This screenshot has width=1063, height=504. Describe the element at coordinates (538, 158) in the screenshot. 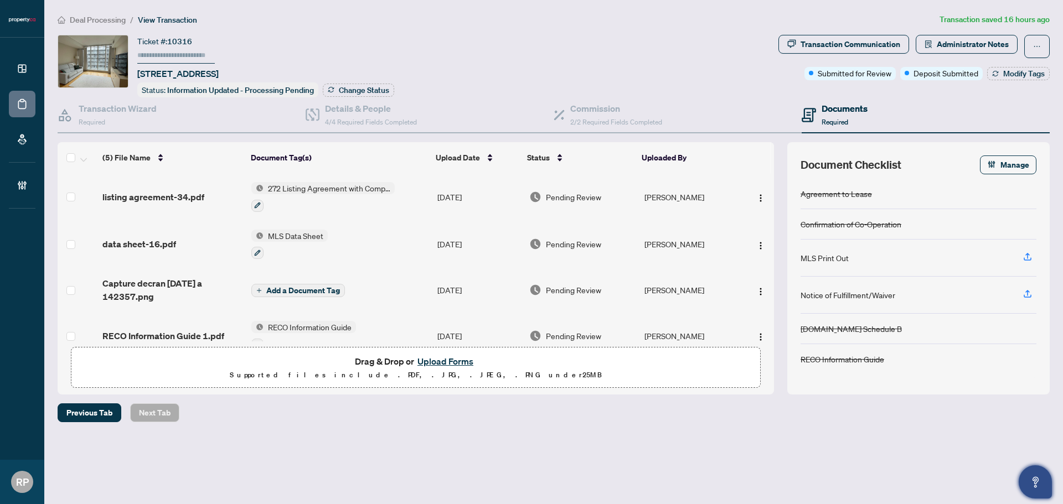

I see `span: Status` at that location.